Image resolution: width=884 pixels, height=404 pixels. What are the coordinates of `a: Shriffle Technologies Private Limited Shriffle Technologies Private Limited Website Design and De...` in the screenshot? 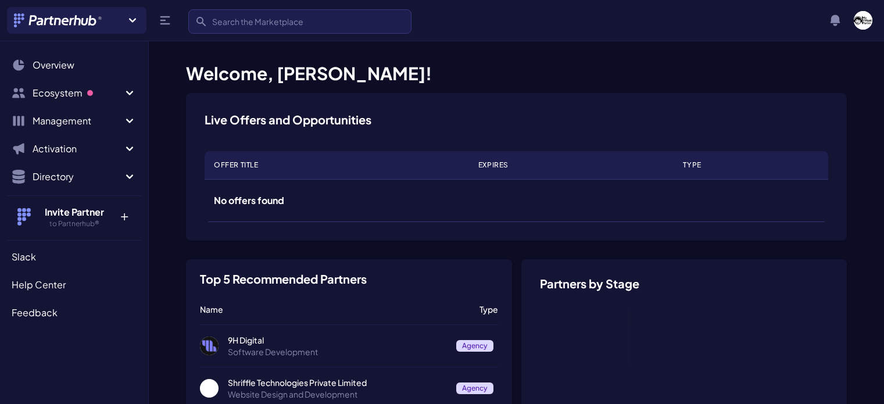 It's located at (349, 388).